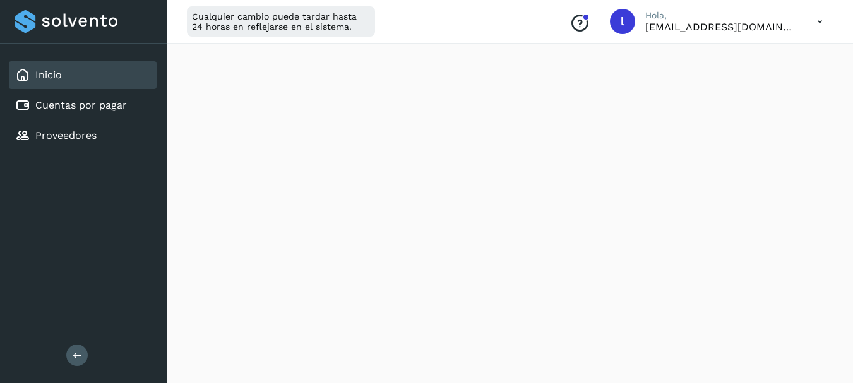 The height and width of the screenshot is (383, 853). Describe the element at coordinates (721, 15) in the screenshot. I see `p: Hola,` at that location.